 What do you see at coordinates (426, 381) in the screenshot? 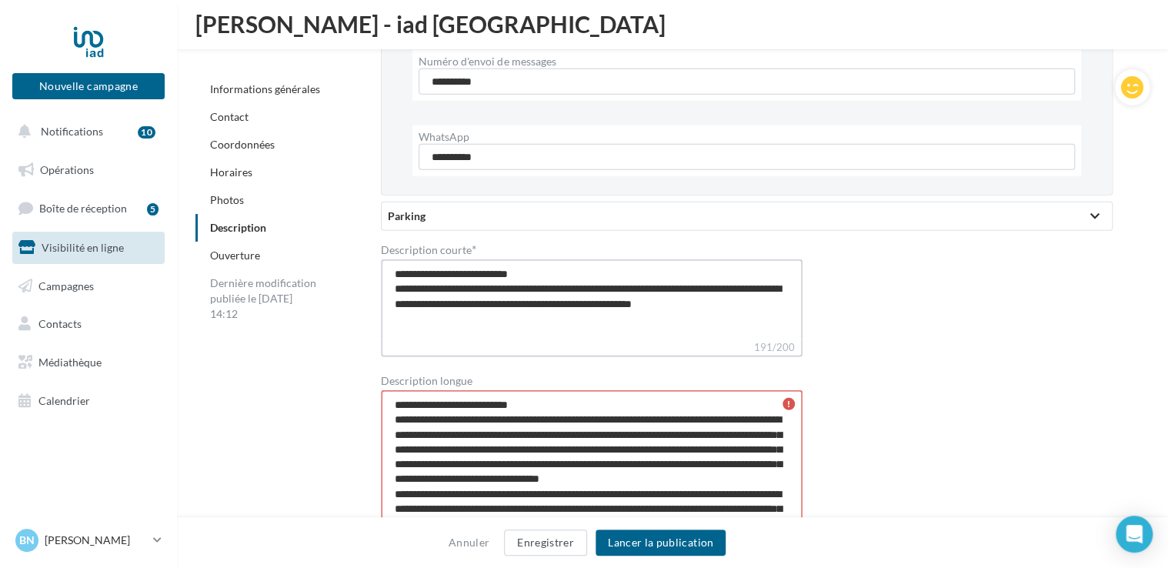
I see `label: Description longue` at bounding box center [426, 381].